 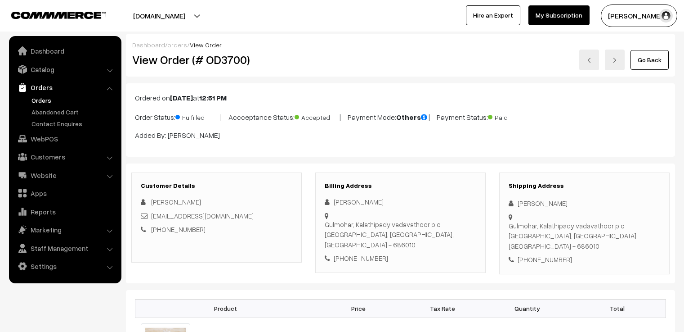 What do you see at coordinates (615, 60) in the screenshot?
I see `img: right-arrow.png` at bounding box center [615, 60].